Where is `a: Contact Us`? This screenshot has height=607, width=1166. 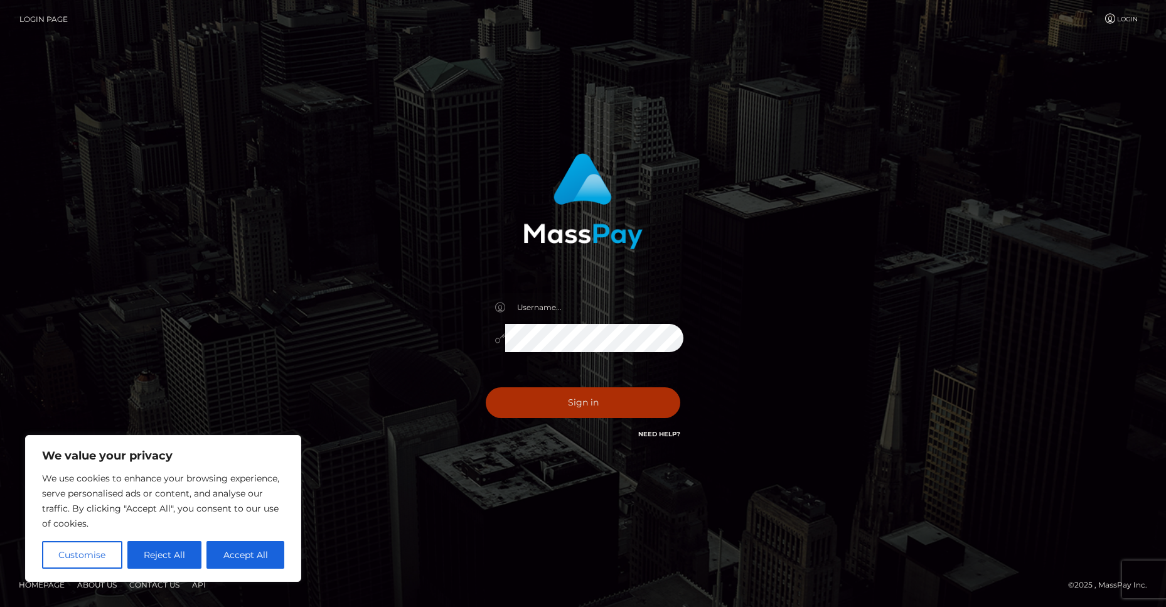
a: Contact Us is located at coordinates (154, 584).